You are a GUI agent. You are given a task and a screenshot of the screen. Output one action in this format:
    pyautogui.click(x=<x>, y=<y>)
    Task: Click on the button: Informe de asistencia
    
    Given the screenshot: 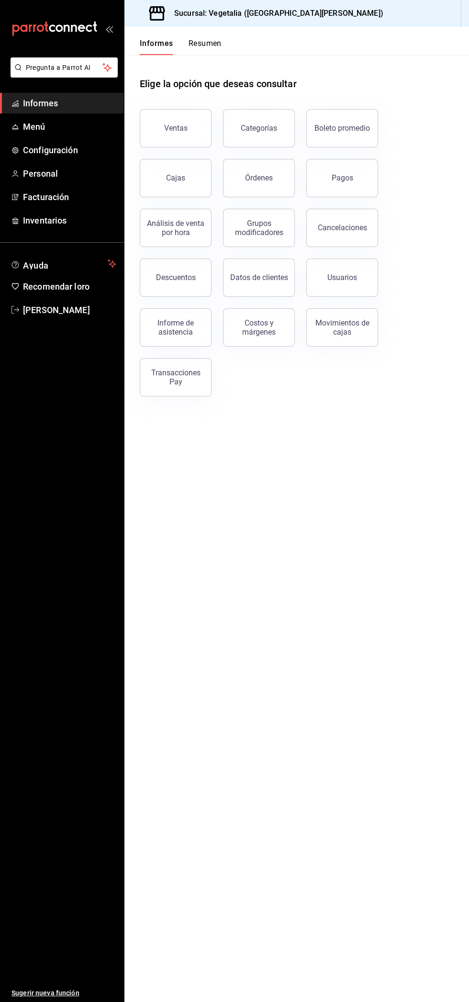 What is the action you would take?
    pyautogui.click(x=176, y=328)
    